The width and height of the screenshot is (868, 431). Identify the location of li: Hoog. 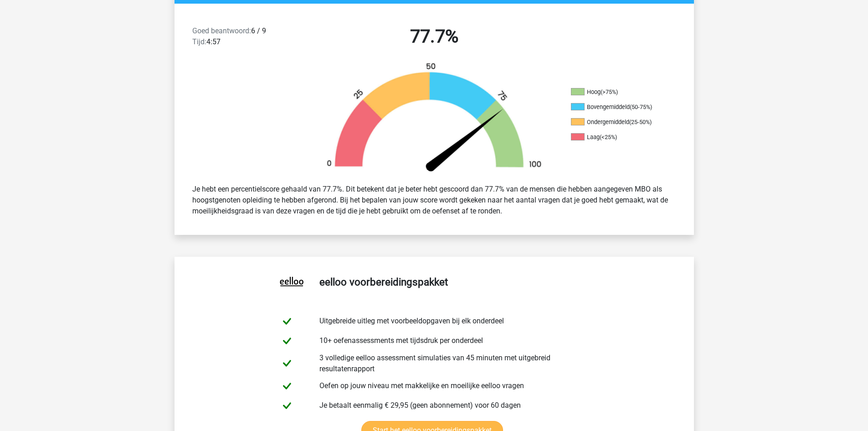
(616, 92).